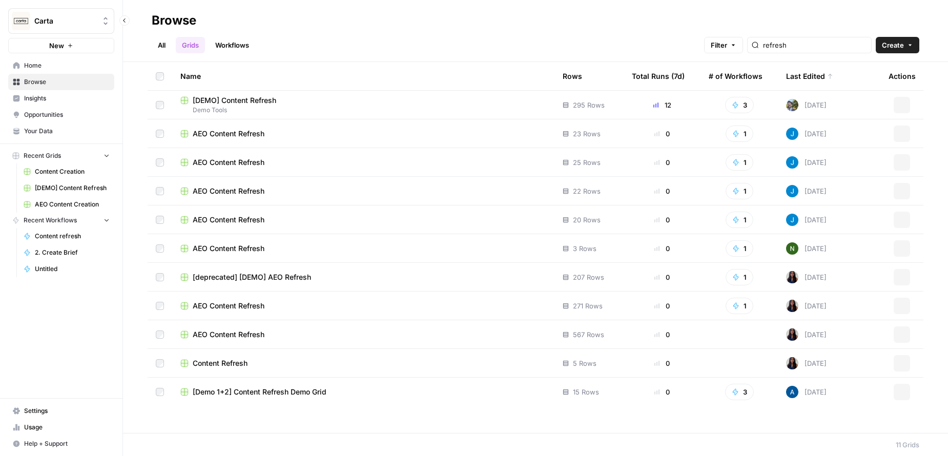  I want to click on div: # of Workflows, so click(736, 76).